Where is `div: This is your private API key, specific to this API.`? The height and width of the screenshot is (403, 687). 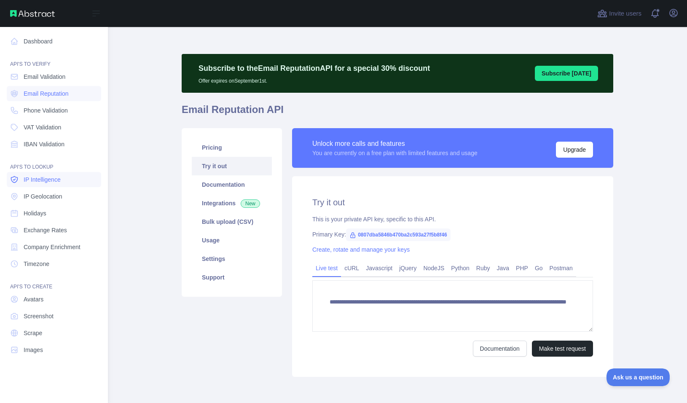
div: This is your private API key, specific to this API. is located at coordinates (453, 219).